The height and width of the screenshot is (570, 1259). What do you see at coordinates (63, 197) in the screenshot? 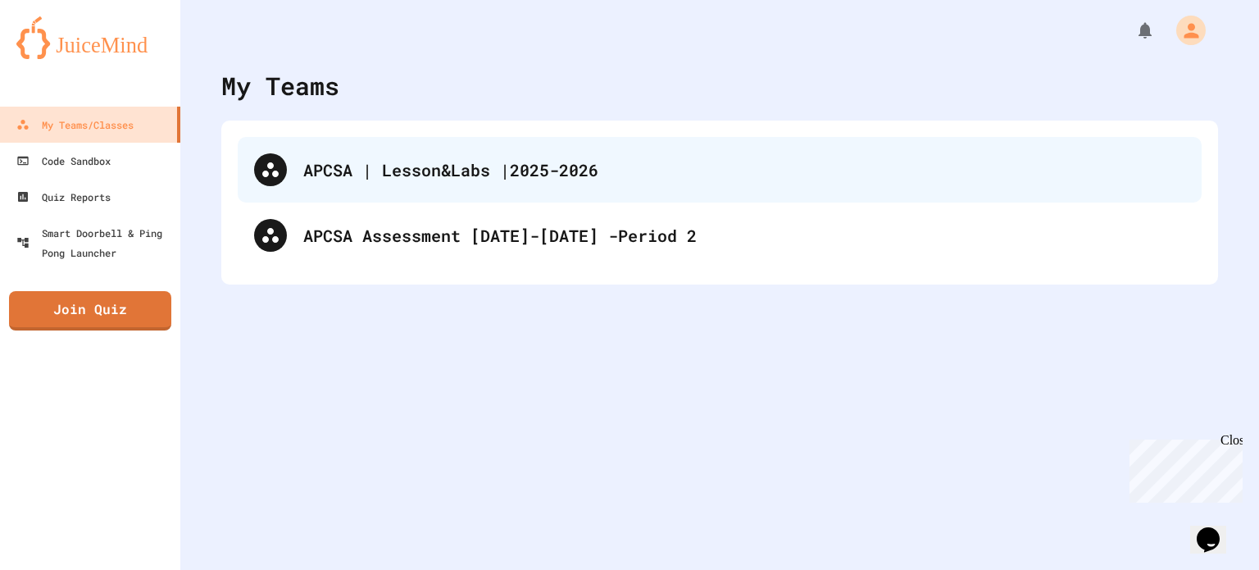
I see `div: Quiz Reports` at bounding box center [63, 197].